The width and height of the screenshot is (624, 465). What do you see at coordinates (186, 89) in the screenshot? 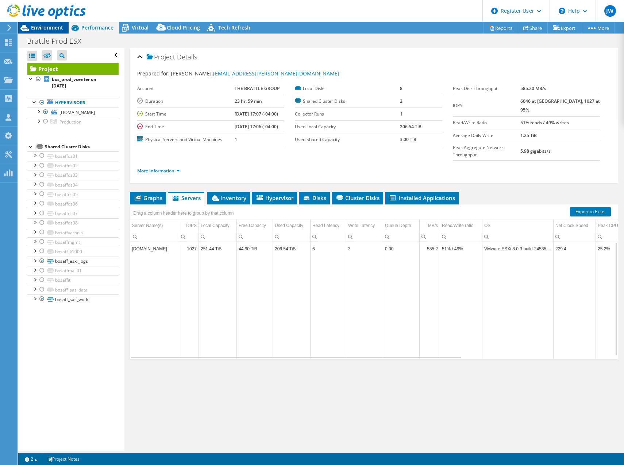
I see `label: Account` at bounding box center [186, 89].